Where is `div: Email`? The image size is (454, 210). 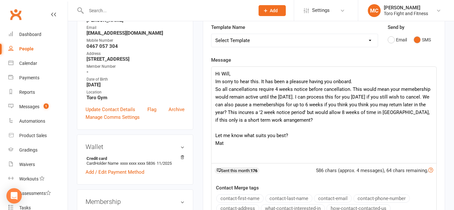
div: Email is located at coordinates (136, 28).